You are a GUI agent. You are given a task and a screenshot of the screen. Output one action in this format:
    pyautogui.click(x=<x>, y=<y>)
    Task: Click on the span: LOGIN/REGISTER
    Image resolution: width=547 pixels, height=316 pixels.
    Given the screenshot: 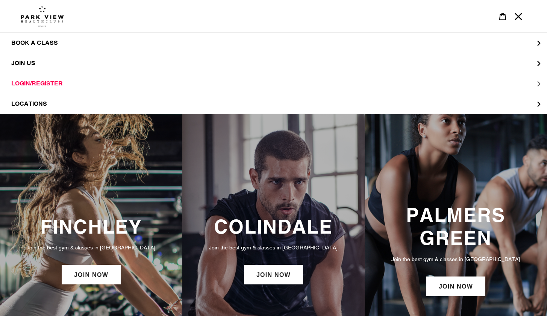 What is the action you would take?
    pyautogui.click(x=37, y=83)
    